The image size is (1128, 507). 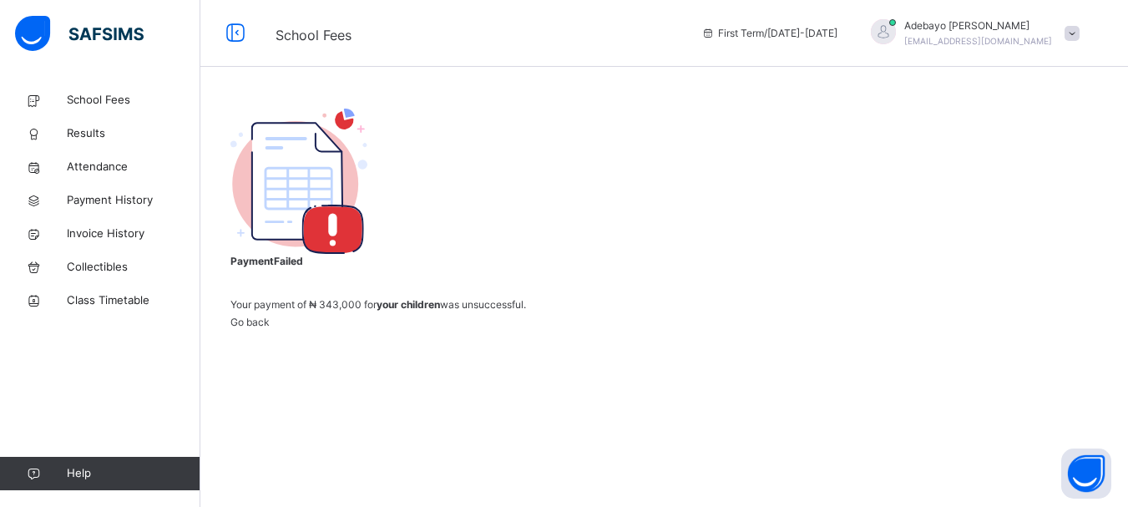 I want to click on span: Collectibles, so click(x=134, y=267).